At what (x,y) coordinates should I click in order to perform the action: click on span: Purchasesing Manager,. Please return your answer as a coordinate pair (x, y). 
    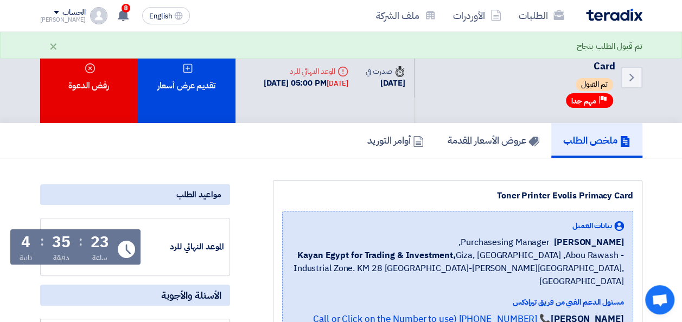
    Looking at the image, I should click on (504, 243).